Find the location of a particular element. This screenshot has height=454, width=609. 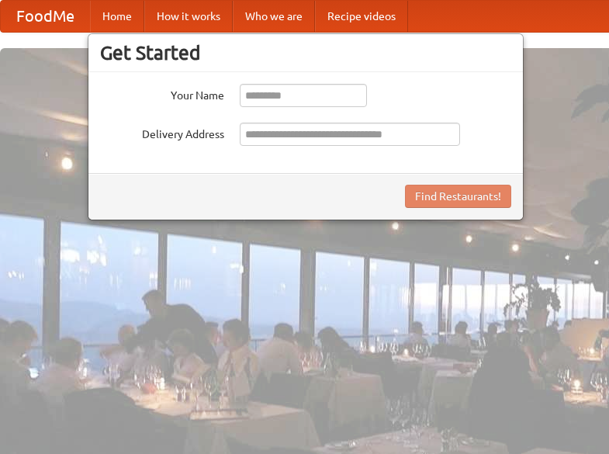

a: Recipe videos is located at coordinates (361, 16).